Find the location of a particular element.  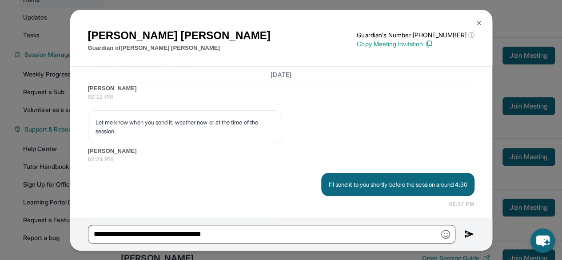

span: 02:37 PM is located at coordinates (461, 204).